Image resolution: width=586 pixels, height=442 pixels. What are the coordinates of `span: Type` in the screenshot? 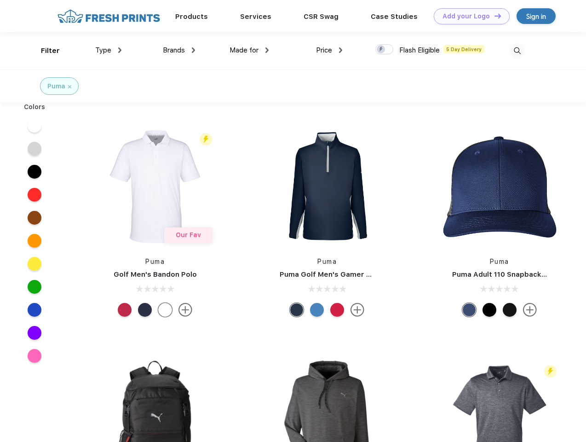 It's located at (103, 50).